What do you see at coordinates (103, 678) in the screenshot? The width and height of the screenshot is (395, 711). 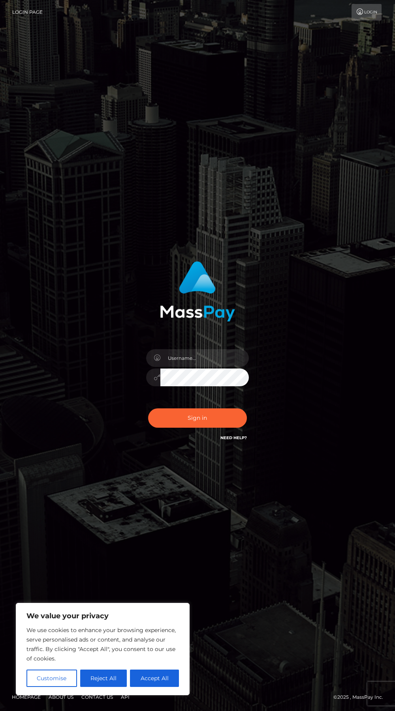 I see `button: Reject All` at bounding box center [103, 678].